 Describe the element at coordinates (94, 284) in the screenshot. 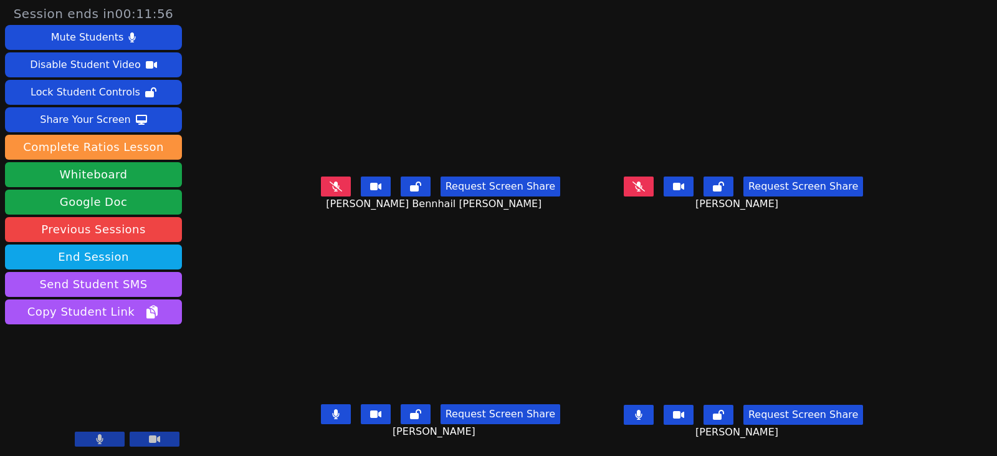

I see `button: Send Student SMS` at that location.